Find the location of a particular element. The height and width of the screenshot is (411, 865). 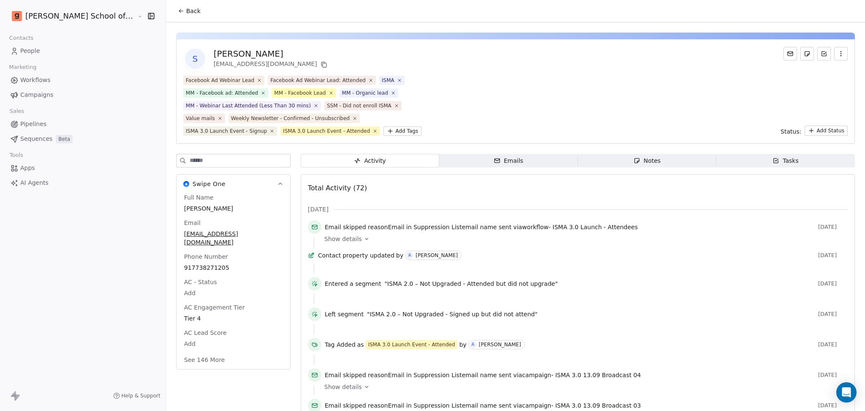

span: ISMA 3.0 13.09 Broadcast 04 is located at coordinates (598, 375).